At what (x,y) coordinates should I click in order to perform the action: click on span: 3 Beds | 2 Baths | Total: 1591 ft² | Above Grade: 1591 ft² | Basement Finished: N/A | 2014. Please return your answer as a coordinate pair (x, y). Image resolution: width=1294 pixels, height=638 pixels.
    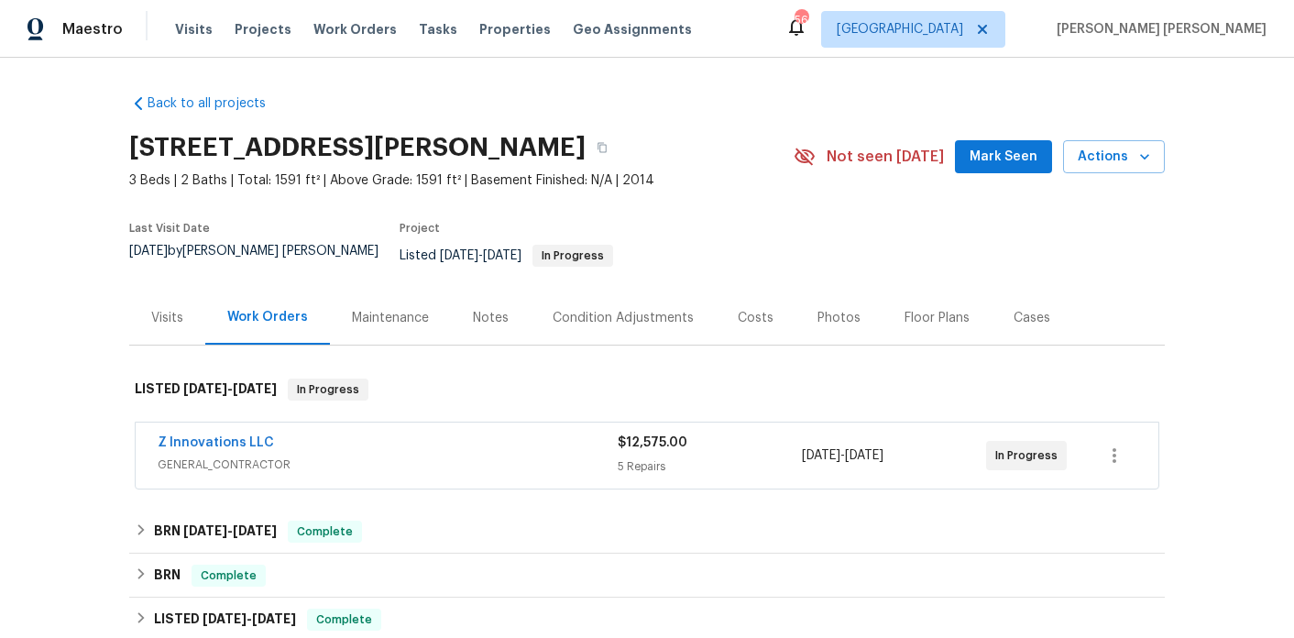
    Looking at the image, I should click on (461, 181).